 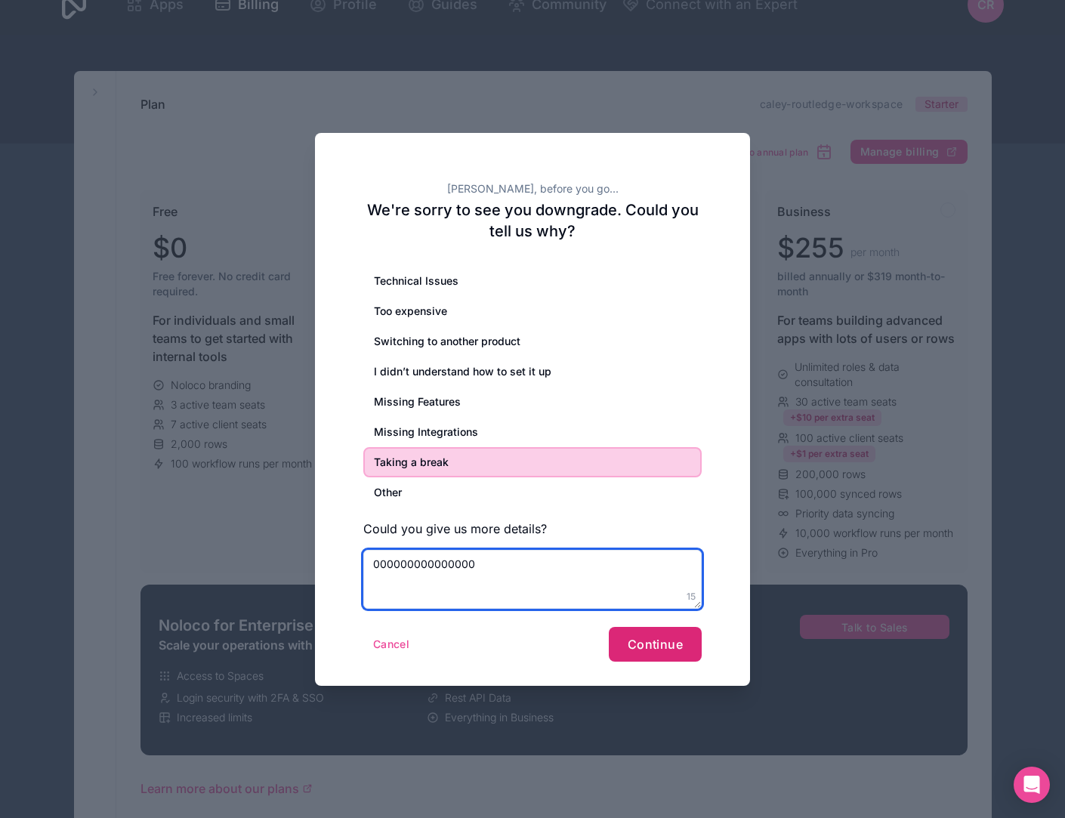 What do you see at coordinates (533, 402) in the screenshot?
I see `div: Missing Features` at bounding box center [533, 402].